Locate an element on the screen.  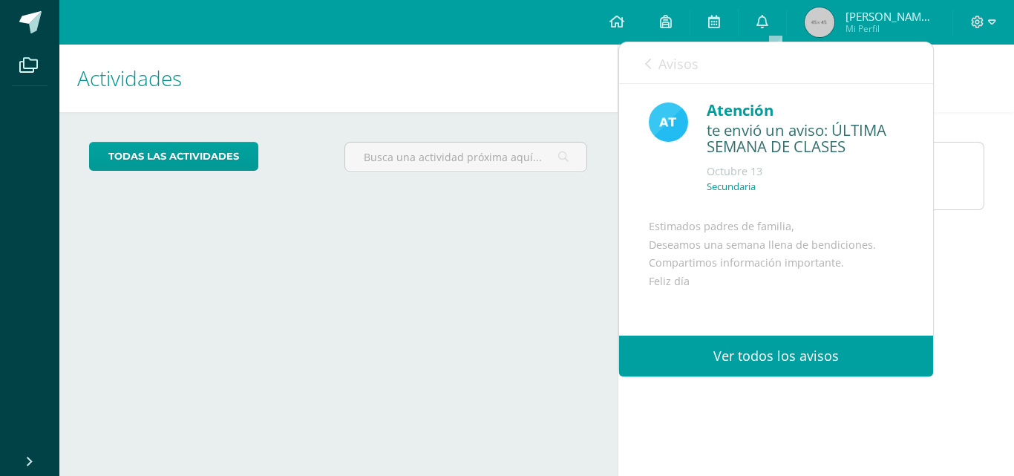
div: te envió un aviso: ÚLTIMA SEMANA DE CLASES is located at coordinates (805, 139).